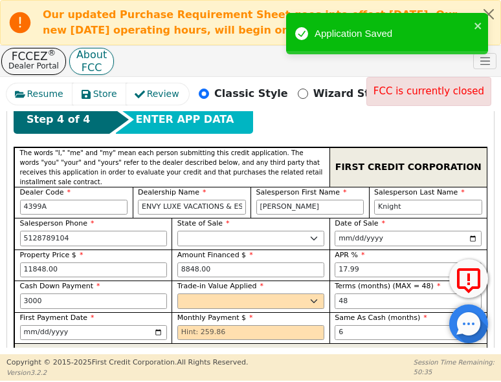  What do you see at coordinates (408, 270) in the screenshot?
I see `input: xx.xx%` at bounding box center [408, 270].